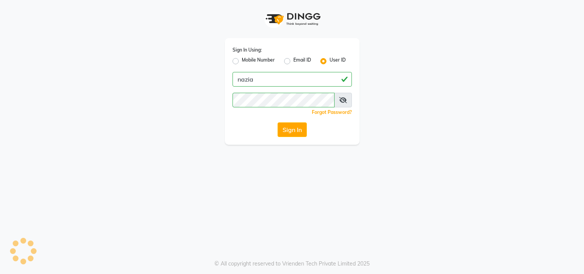 The height and width of the screenshot is (274, 584). Describe the element at coordinates (292, 130) in the screenshot. I see `button: Sign In` at that location.